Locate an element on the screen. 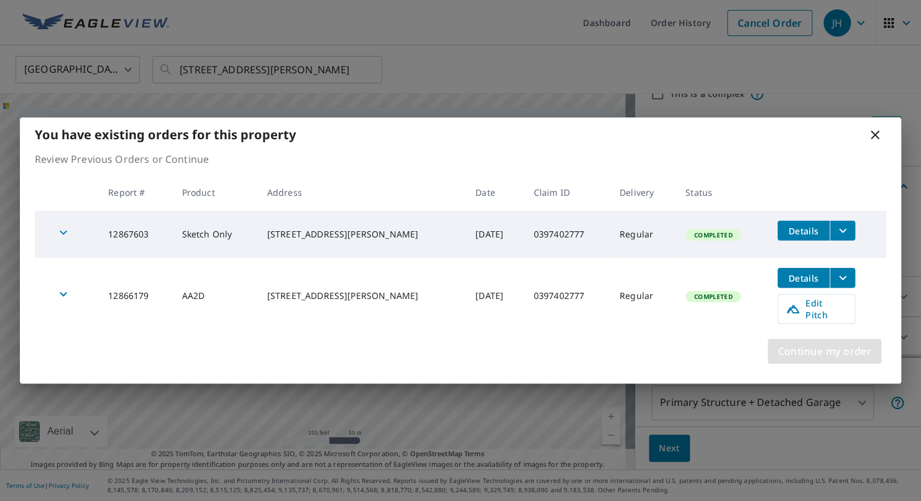  th: Status is located at coordinates (722, 192).